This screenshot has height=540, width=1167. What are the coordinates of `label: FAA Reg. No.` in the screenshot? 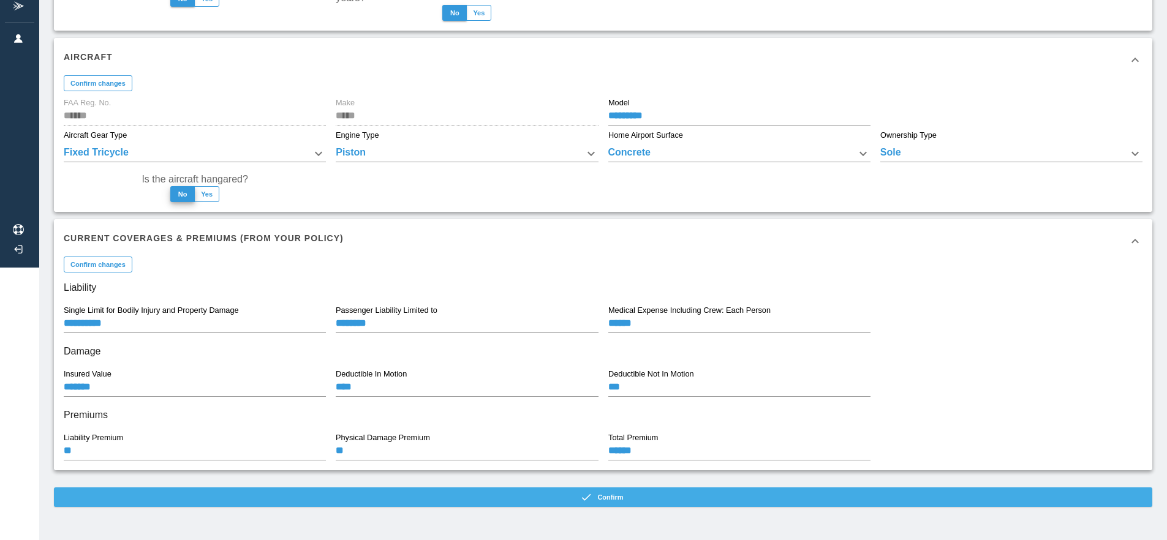 It's located at (87, 103).